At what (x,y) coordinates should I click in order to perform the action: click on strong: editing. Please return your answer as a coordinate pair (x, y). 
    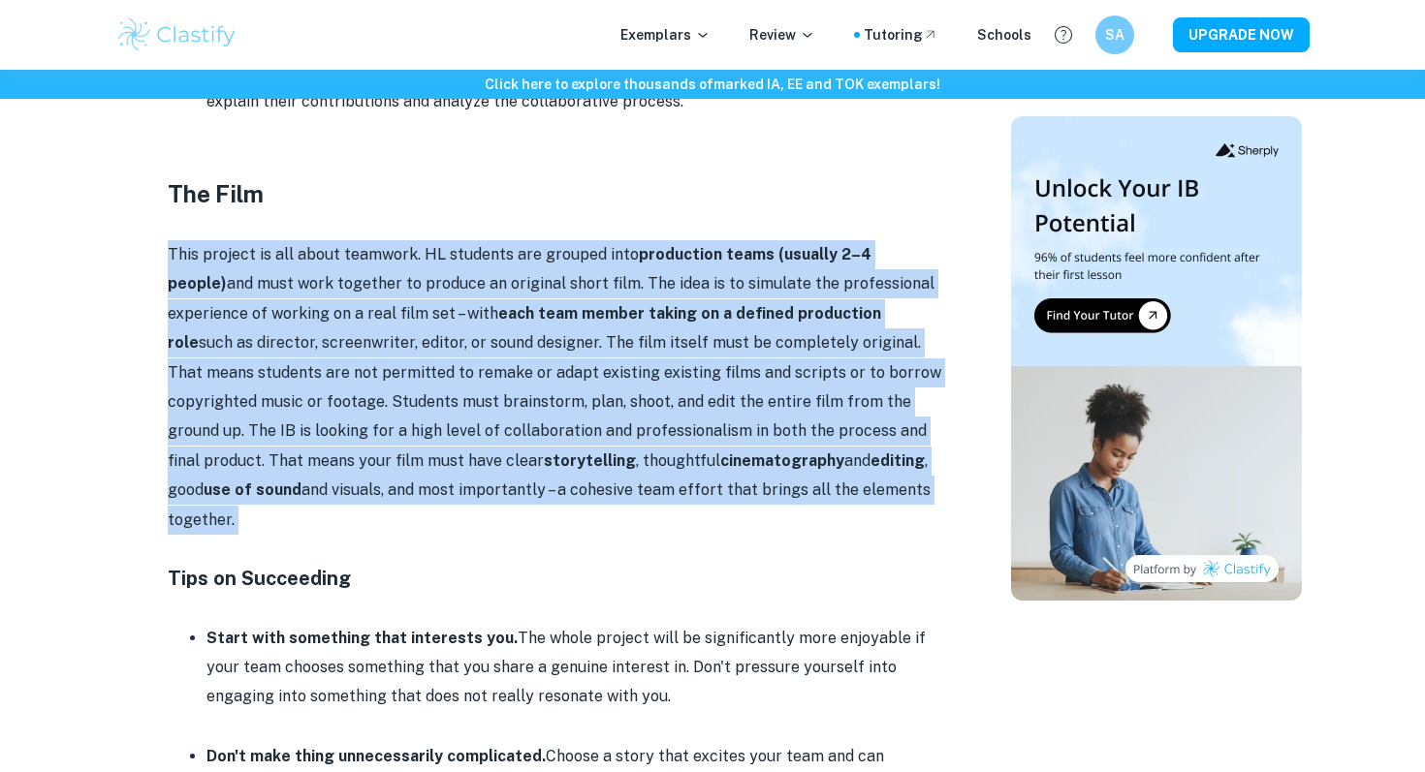
    Looking at the image, I should click on (898, 460).